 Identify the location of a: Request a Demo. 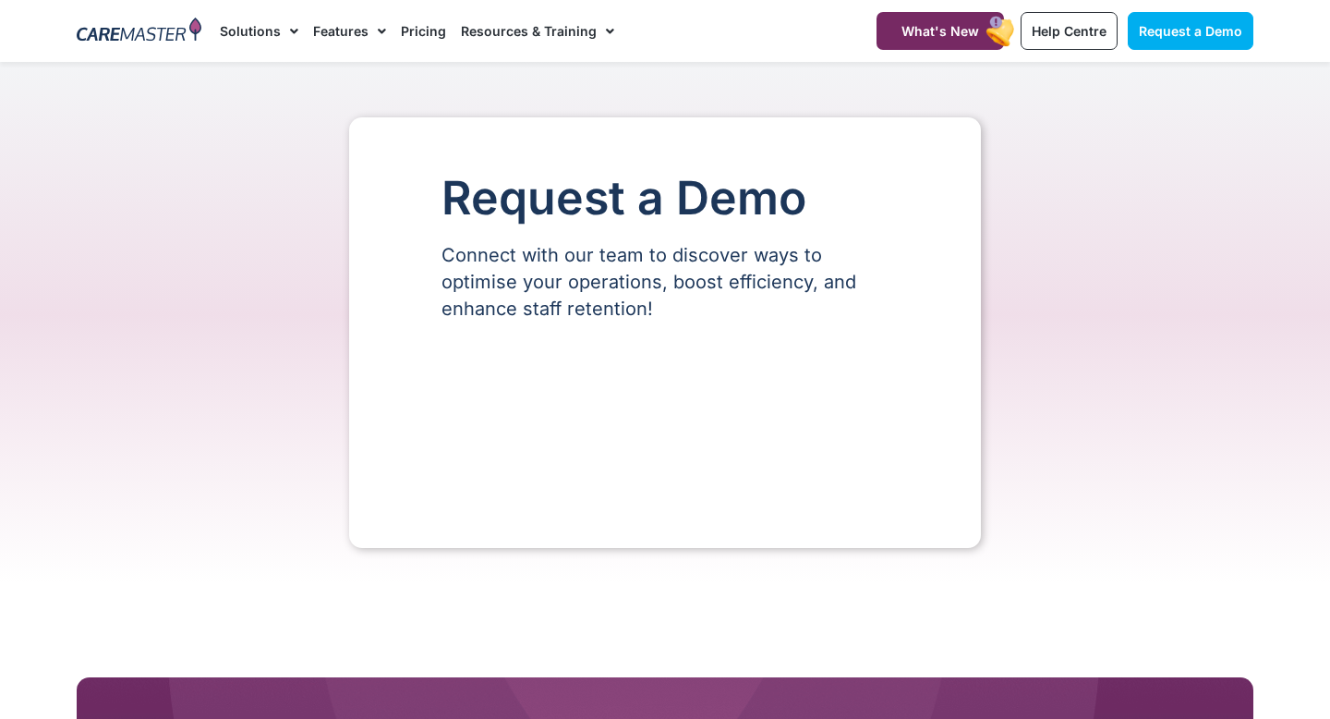
(1191, 30).